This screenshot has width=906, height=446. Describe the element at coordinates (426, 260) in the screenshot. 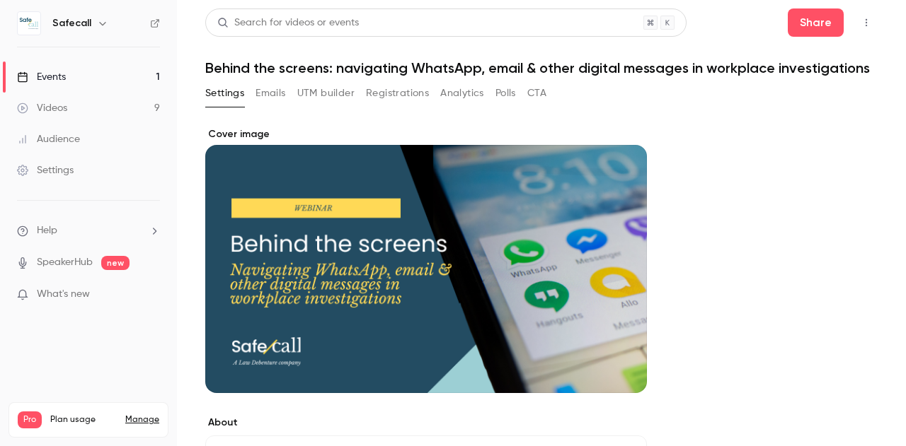

I see `section: Cover image` at that location.